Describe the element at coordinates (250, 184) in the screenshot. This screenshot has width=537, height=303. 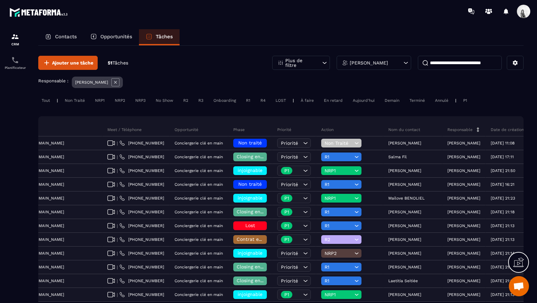
I see `span: Non traité` at that location.